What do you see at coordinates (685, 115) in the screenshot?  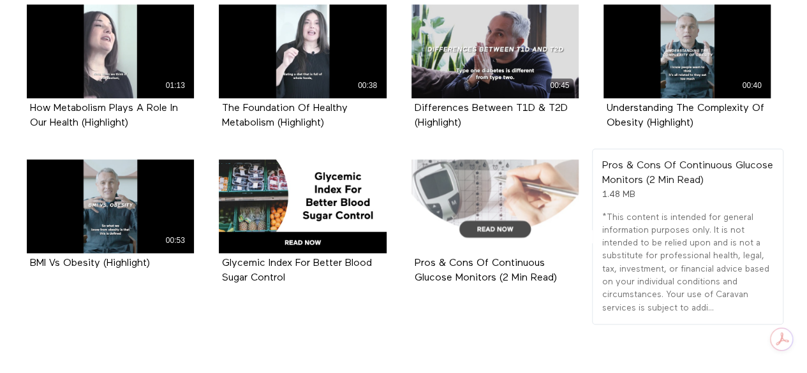 I see `a: Understanding The Complexity Of Obesity (Highlight)` at bounding box center [685, 115].